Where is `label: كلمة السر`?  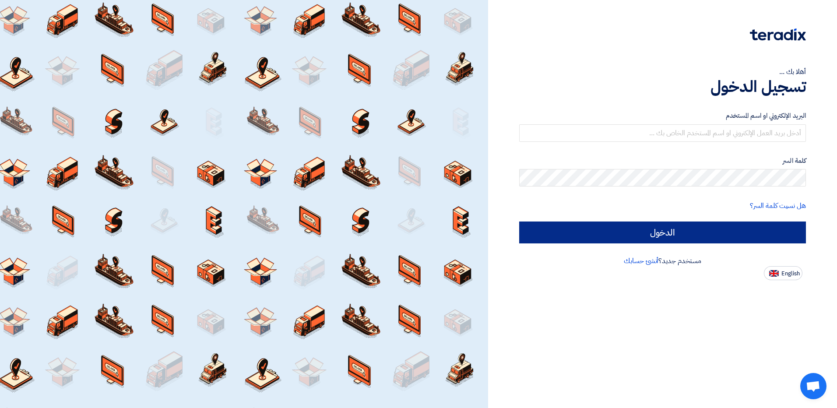
label: كلمة السر is located at coordinates (662, 161).